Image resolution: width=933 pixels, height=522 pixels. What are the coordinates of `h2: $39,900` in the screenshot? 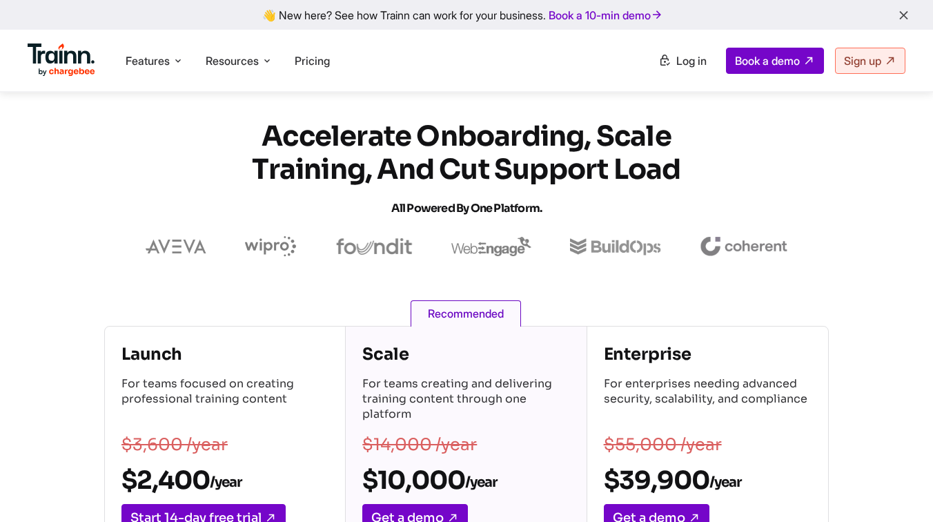 It's located at (707, 480).